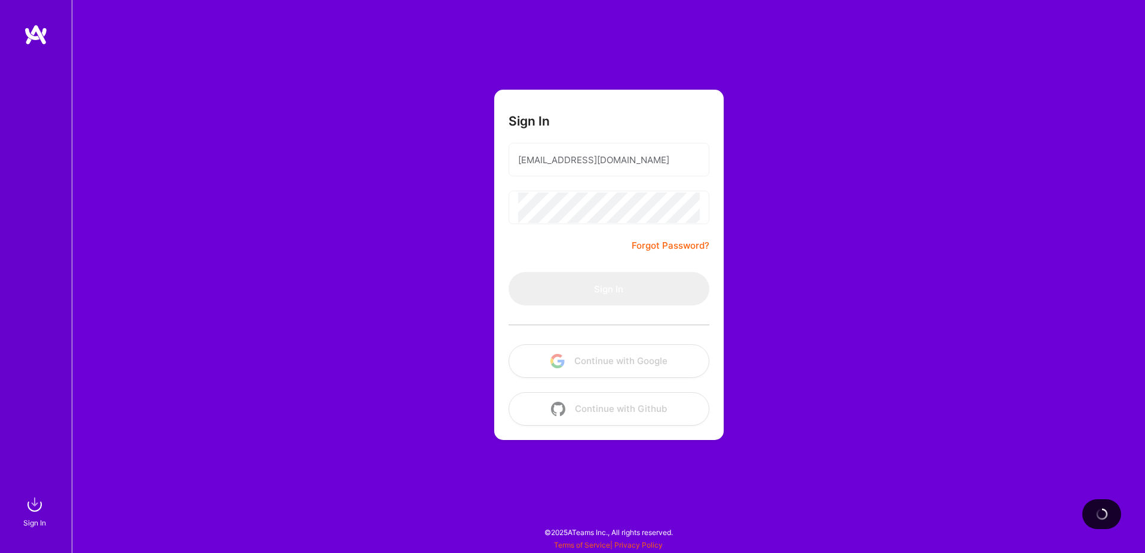 This screenshot has width=1145, height=553. Describe the element at coordinates (670, 246) in the screenshot. I see `a: Forgot Password?` at that location.